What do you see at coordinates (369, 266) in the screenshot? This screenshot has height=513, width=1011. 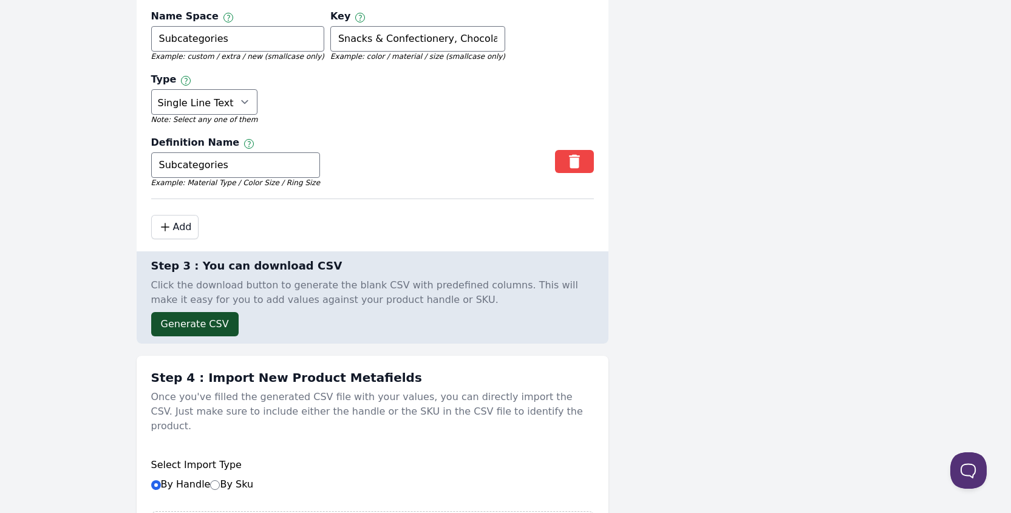 I see `h2: Step 3 : You can download CSV` at bounding box center [369, 266].